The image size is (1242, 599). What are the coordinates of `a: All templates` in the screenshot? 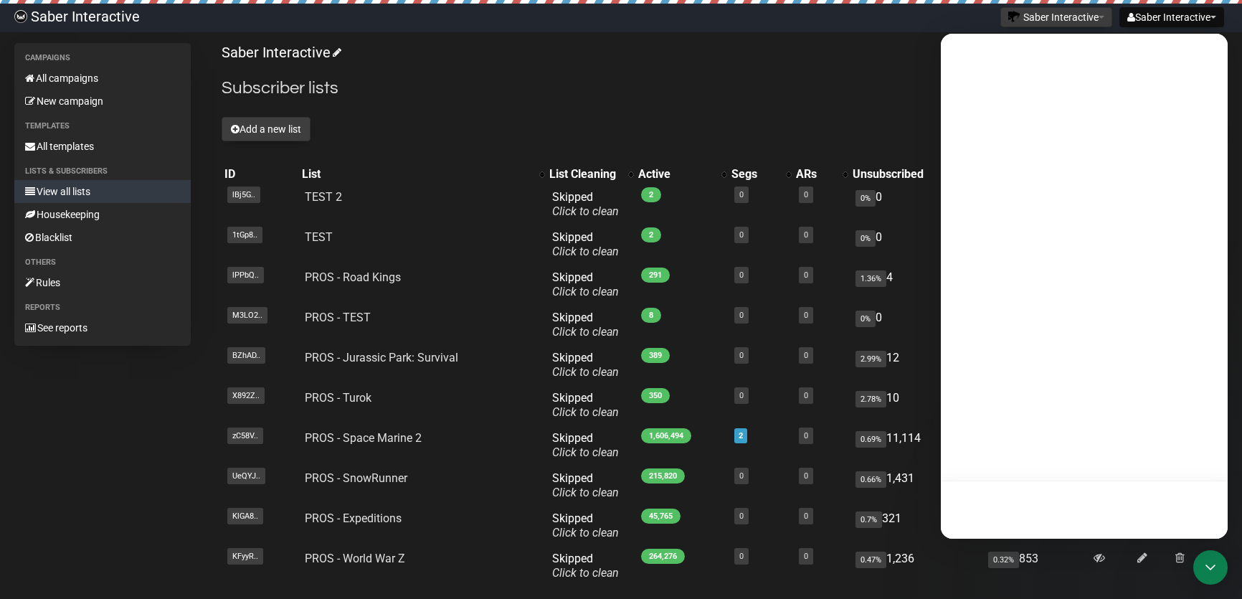 It's located at (103, 146).